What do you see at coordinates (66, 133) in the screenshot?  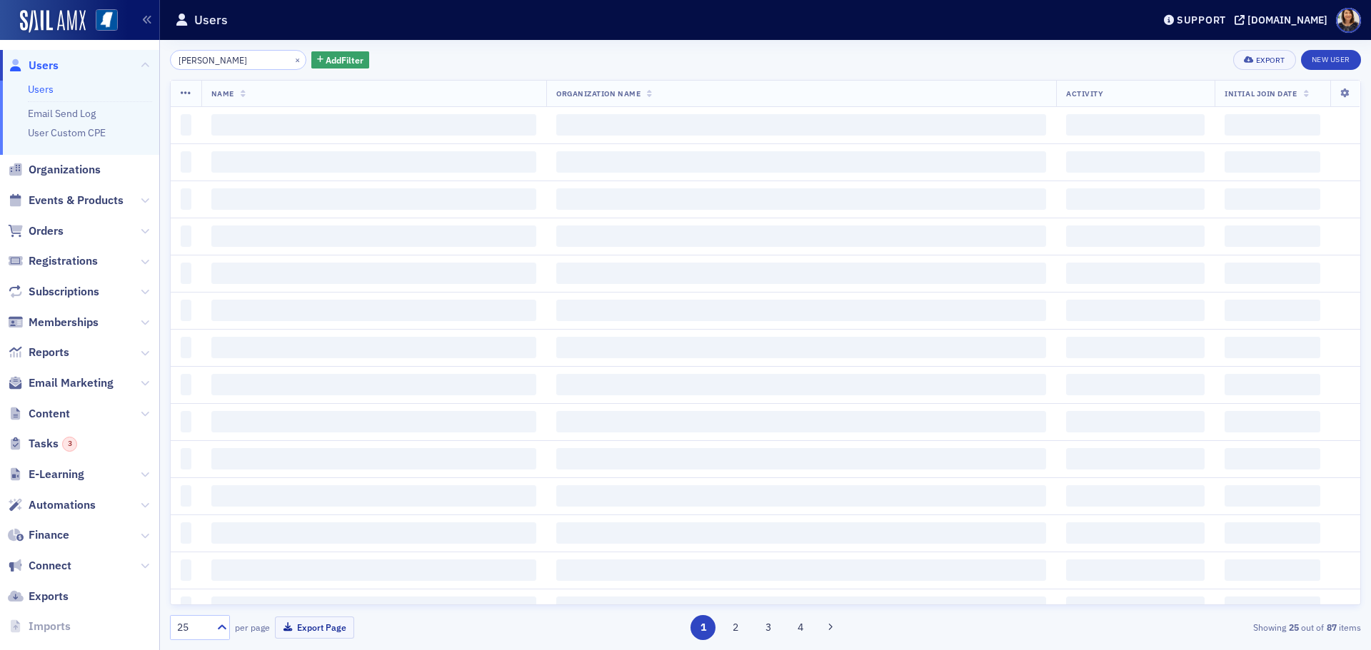 I see `a: User Custom CPE` at bounding box center [66, 133].